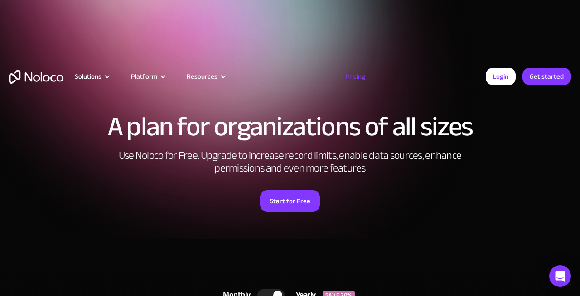 This screenshot has height=296, width=580. What do you see at coordinates (560, 276) in the screenshot?
I see `div: Open Intercom Messenger` at bounding box center [560, 276].